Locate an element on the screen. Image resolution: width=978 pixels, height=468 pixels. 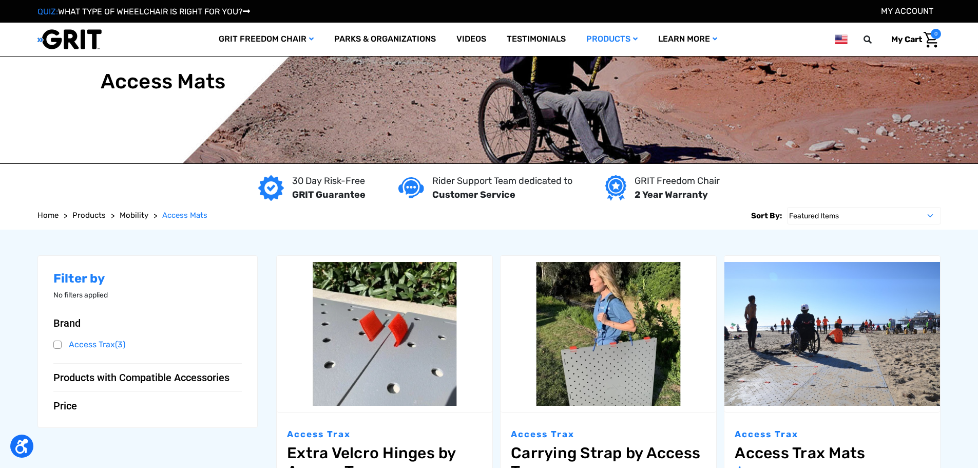
img: Customer service is located at coordinates (411, 187).